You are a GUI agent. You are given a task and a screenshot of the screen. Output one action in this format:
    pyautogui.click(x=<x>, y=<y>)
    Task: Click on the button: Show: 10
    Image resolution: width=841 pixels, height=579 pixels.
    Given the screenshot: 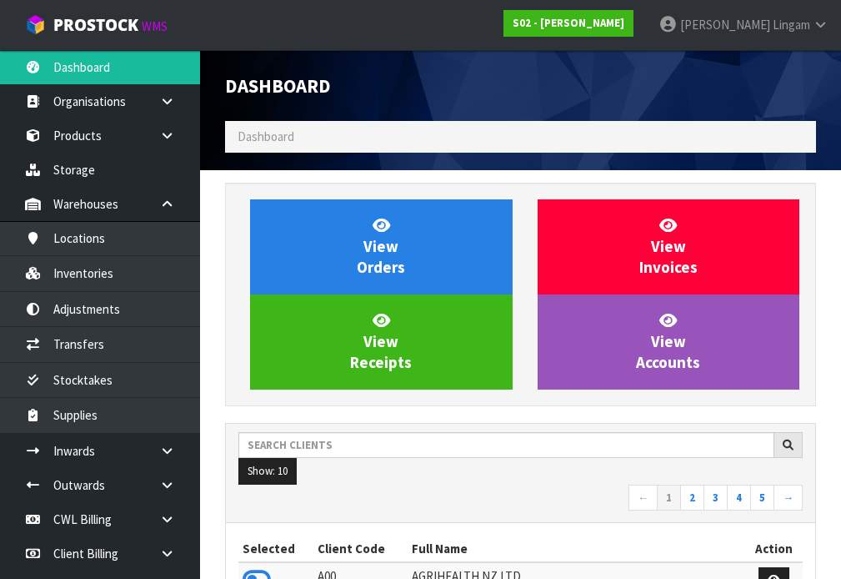 What is the action you would take?
    pyautogui.click(x=268, y=471)
    